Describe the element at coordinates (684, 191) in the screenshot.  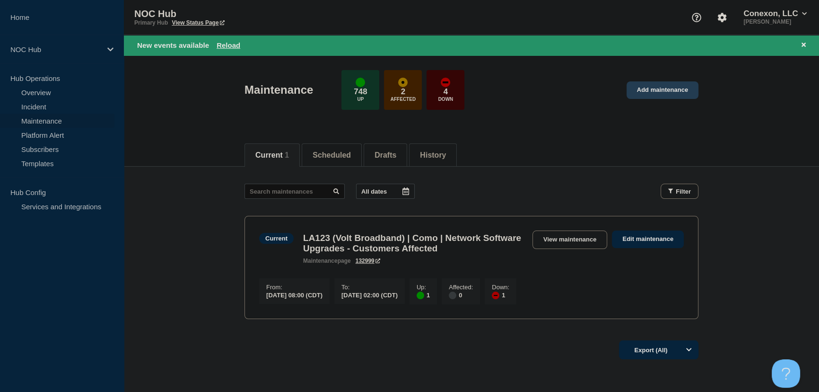
I see `span: Filter` at that location.